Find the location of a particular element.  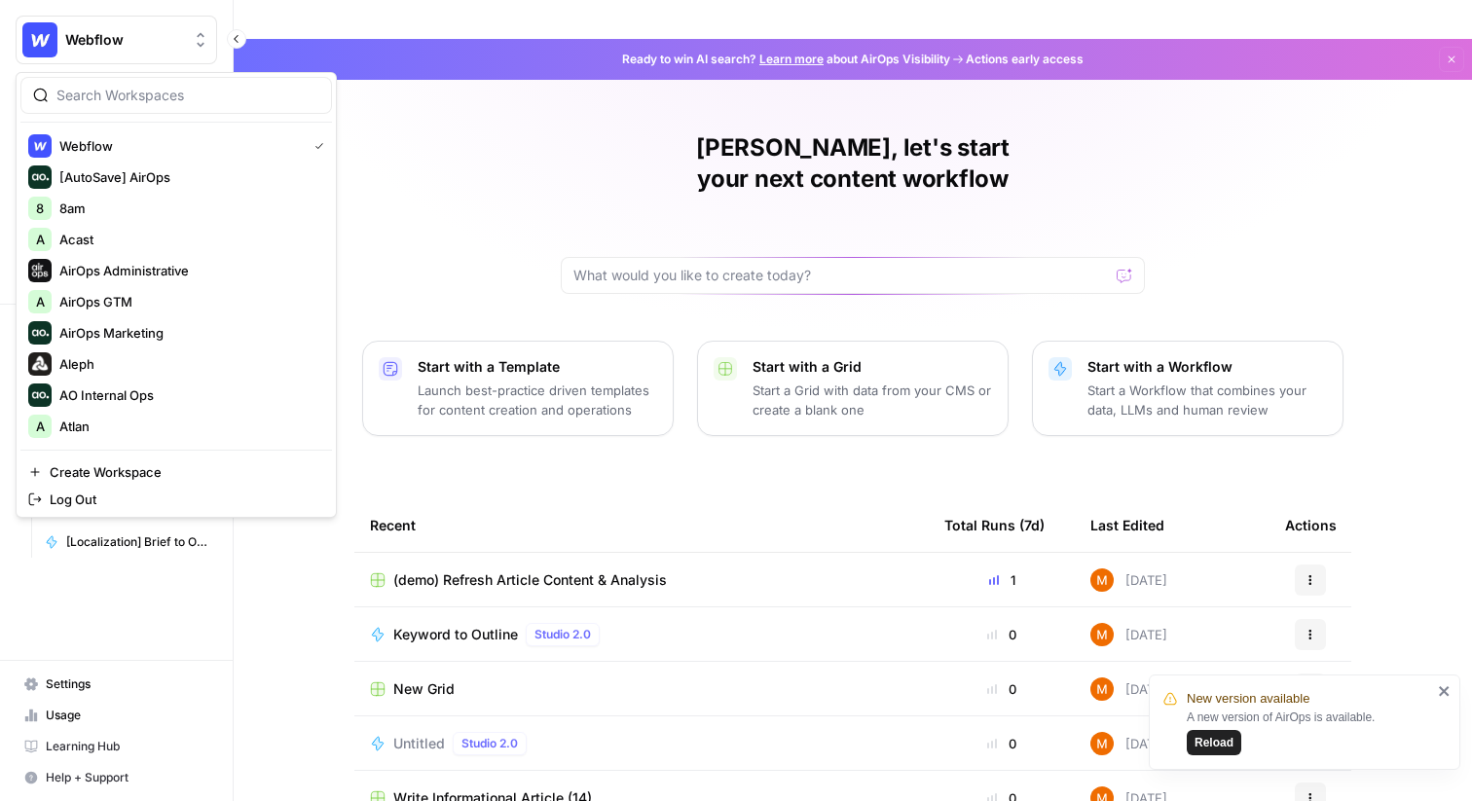

span: Actions early access is located at coordinates (1024, 59).